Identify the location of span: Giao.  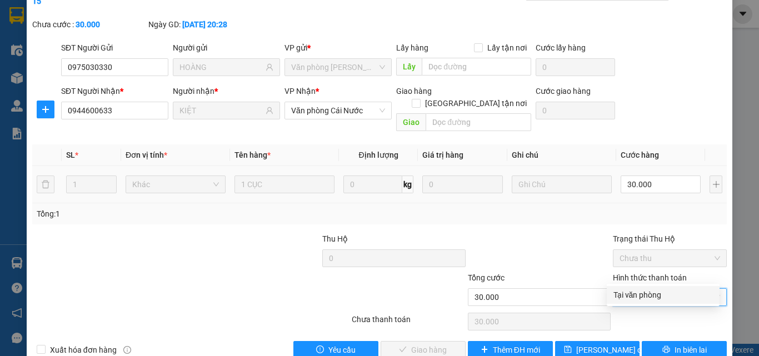
(411, 122).